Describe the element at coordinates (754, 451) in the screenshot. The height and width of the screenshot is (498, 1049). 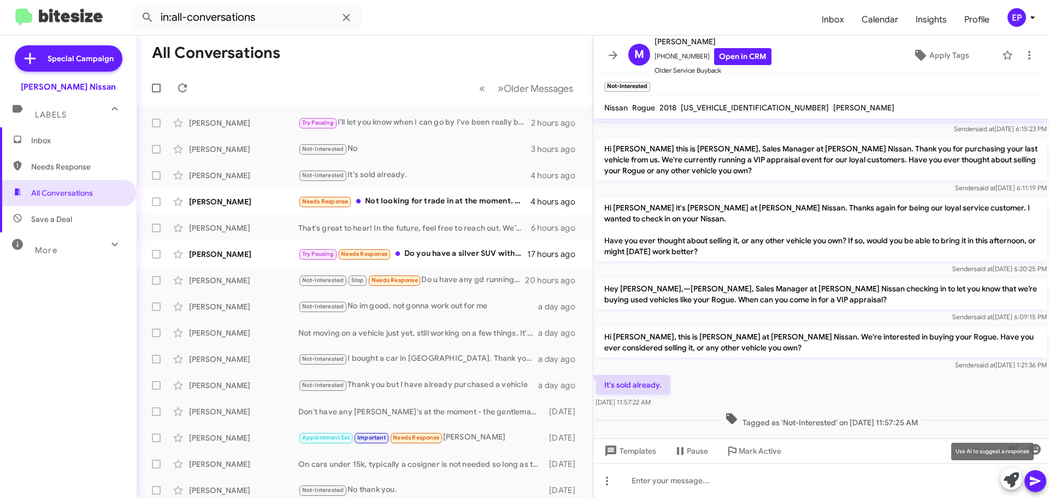
I see `button: Mark Active` at that location.